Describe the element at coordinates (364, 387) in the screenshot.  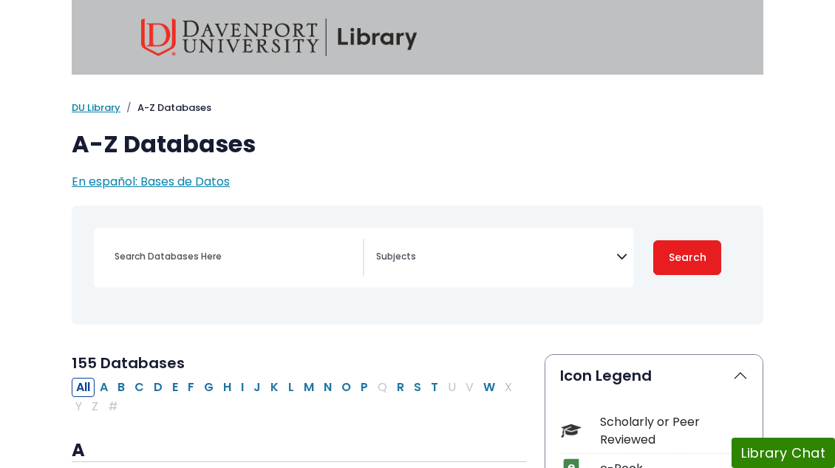
I see `button: Filter Results P` at that location.